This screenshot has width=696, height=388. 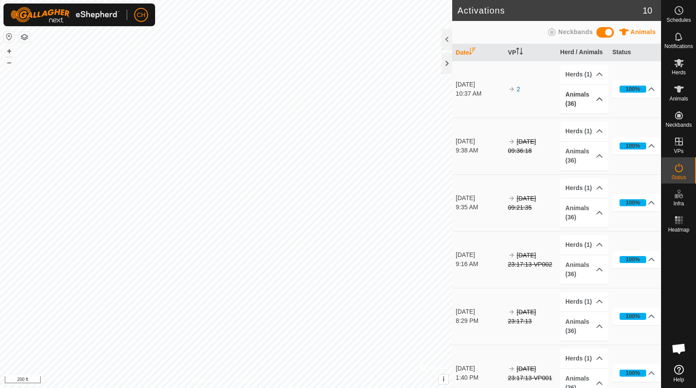 I want to click on a: 2, so click(x=518, y=89).